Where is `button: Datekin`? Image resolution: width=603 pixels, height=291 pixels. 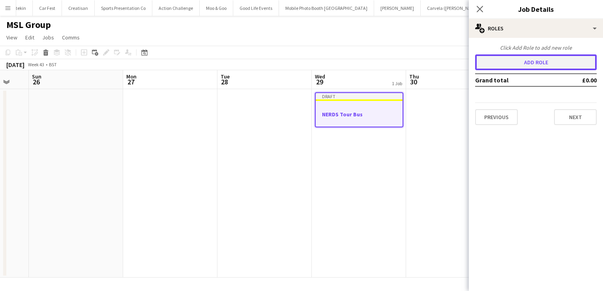
button: Datekin is located at coordinates (18, 8).